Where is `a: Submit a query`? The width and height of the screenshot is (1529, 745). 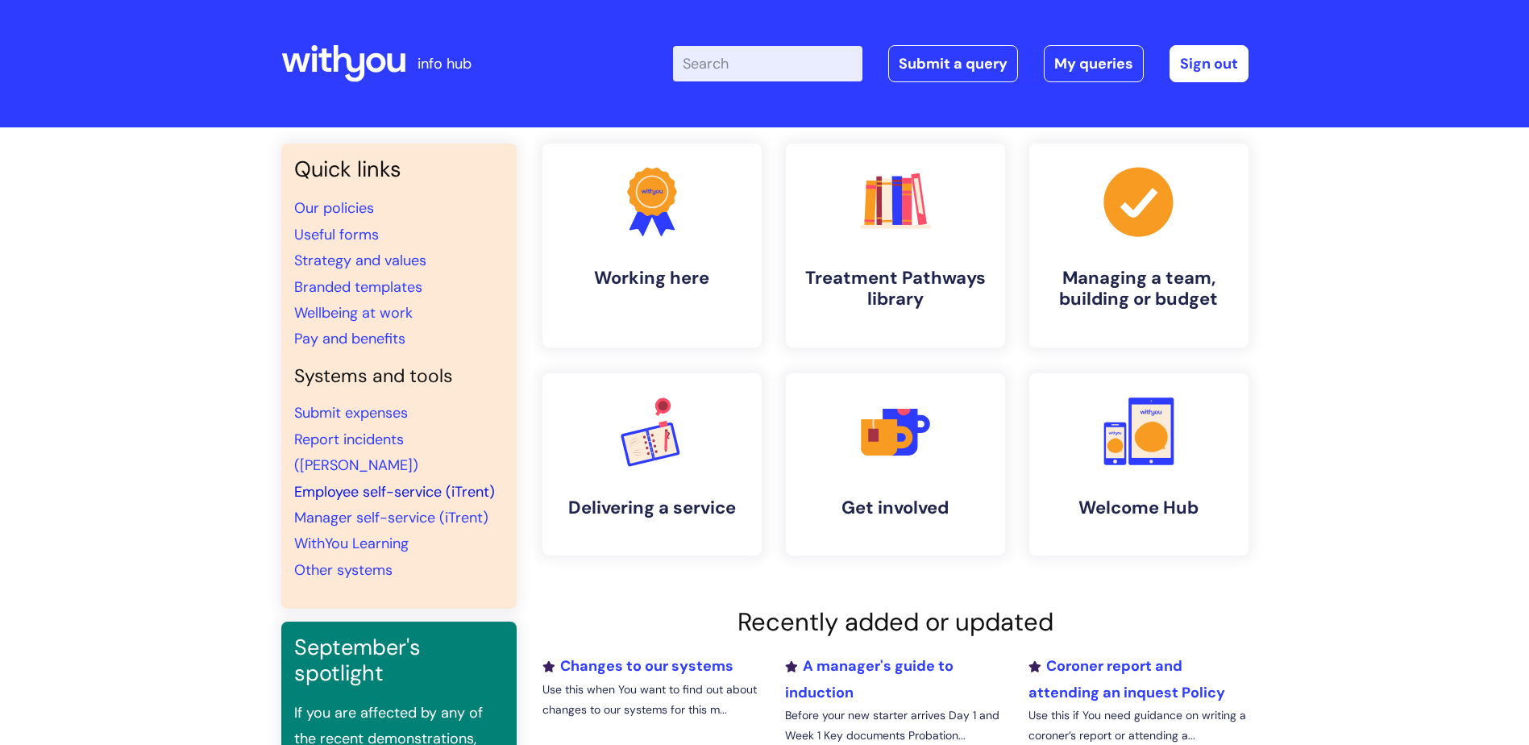
a: Submit a query is located at coordinates (953, 64).